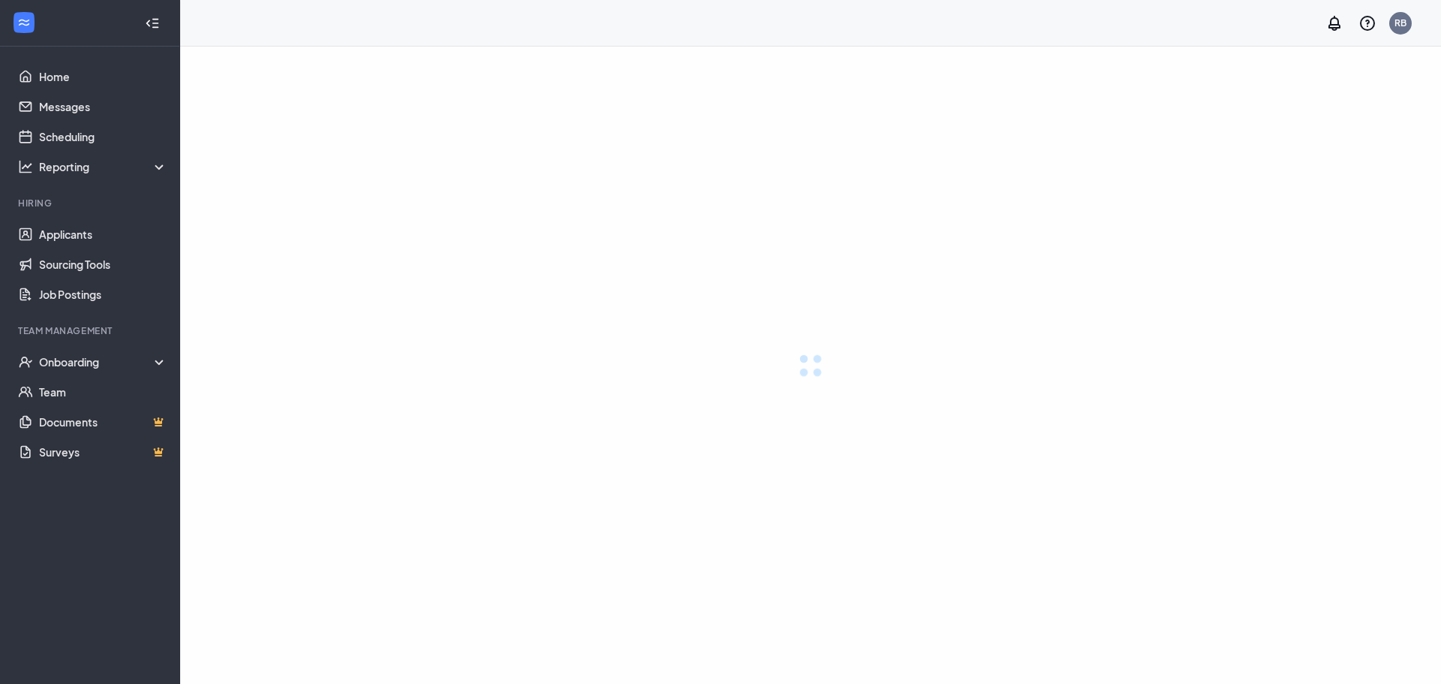 The width and height of the screenshot is (1441, 684). What do you see at coordinates (24, 23) in the screenshot?
I see `svg: WorkstreamLogo` at bounding box center [24, 23].